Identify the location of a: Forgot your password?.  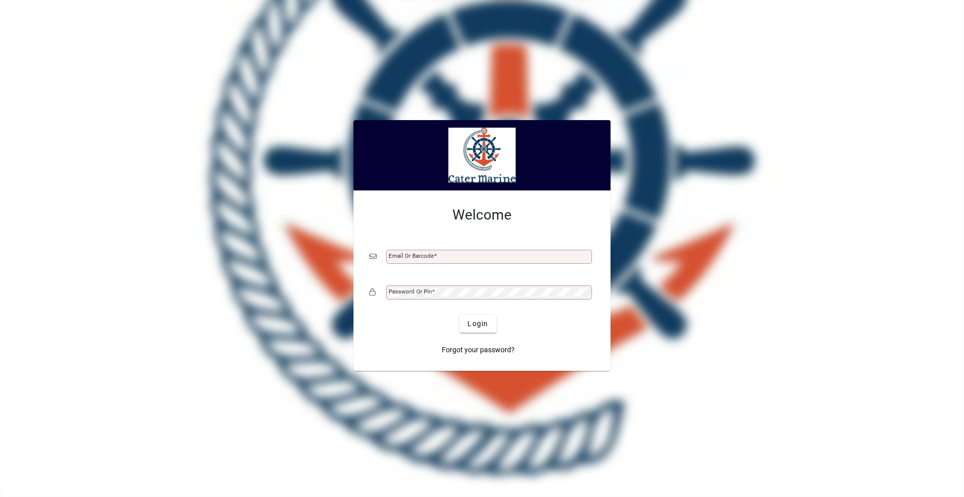
(478, 350).